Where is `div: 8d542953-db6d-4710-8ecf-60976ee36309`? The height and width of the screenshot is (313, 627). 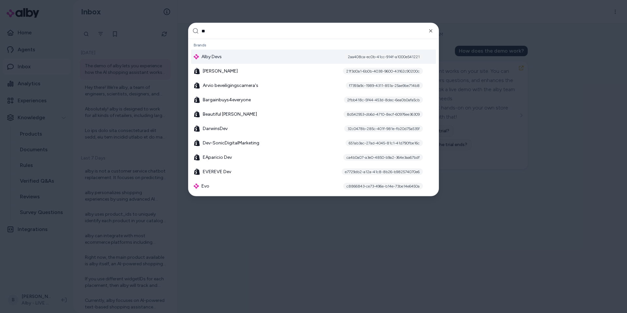 div: 8d542953-db6d-4710-8ecf-60976ee36309 is located at coordinates (383, 114).